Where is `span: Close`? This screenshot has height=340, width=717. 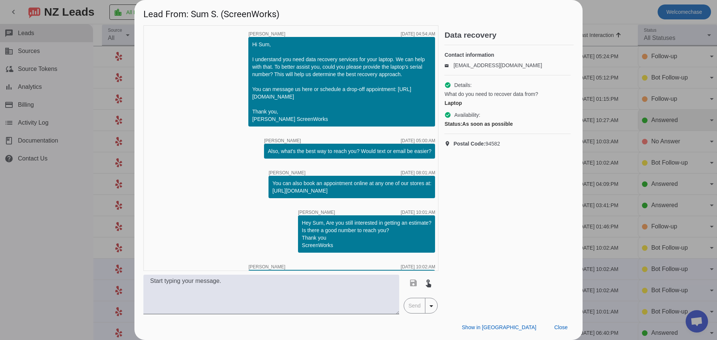
span: Close is located at coordinates (561, 328).